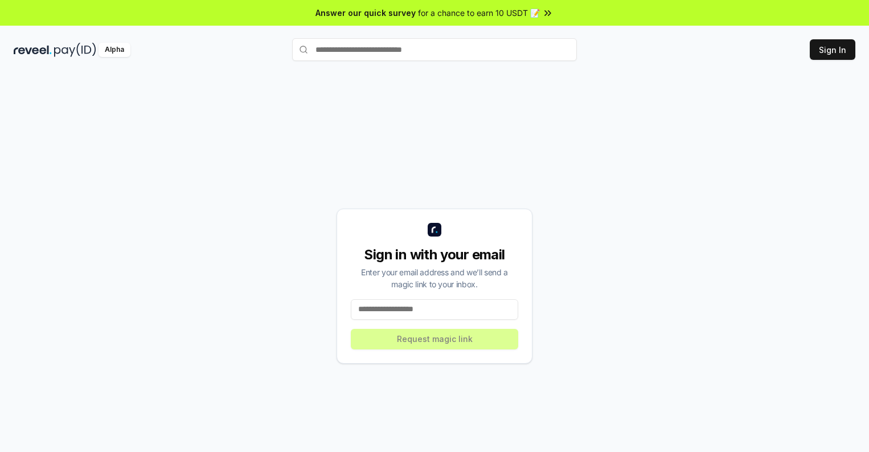  Describe the element at coordinates (75, 50) in the screenshot. I see `img: pay_id` at that location.